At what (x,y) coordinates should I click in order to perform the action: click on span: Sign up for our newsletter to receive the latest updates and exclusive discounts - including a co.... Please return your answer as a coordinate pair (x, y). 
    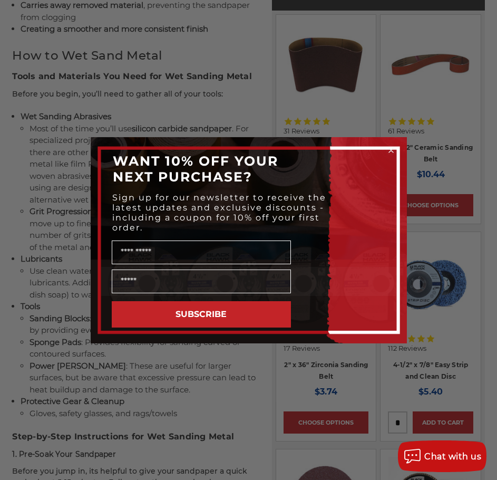
    Looking at the image, I should click on (219, 213).